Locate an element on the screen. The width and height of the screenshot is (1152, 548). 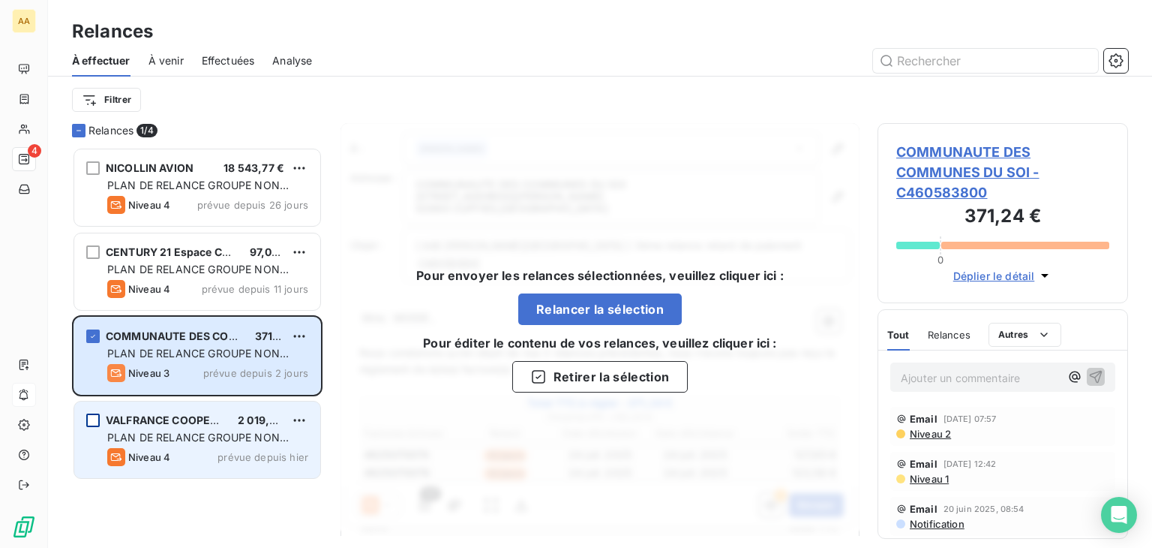
h3: 371,24 € is located at coordinates (1003, 218).